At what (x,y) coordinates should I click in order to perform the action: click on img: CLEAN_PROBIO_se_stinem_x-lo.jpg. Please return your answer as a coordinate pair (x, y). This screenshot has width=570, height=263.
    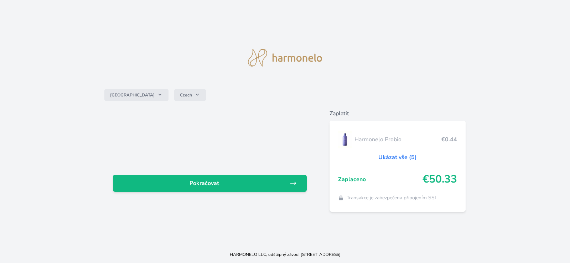
    Looking at the image, I should click on (345, 140).